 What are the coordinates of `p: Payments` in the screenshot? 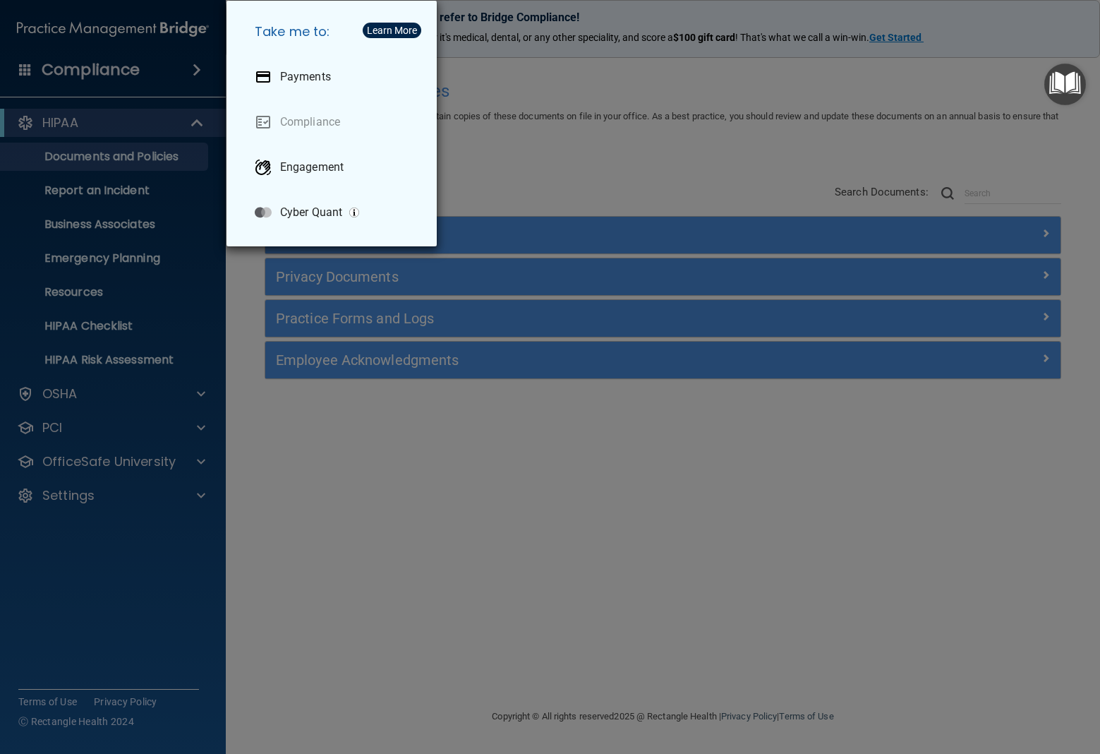 It's located at (306, 77).